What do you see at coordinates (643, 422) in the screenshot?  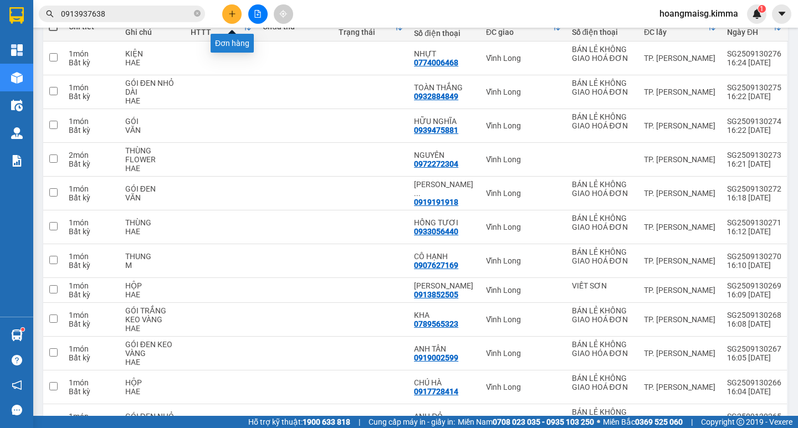 I see `span: Miền Bắc` at bounding box center [643, 422].